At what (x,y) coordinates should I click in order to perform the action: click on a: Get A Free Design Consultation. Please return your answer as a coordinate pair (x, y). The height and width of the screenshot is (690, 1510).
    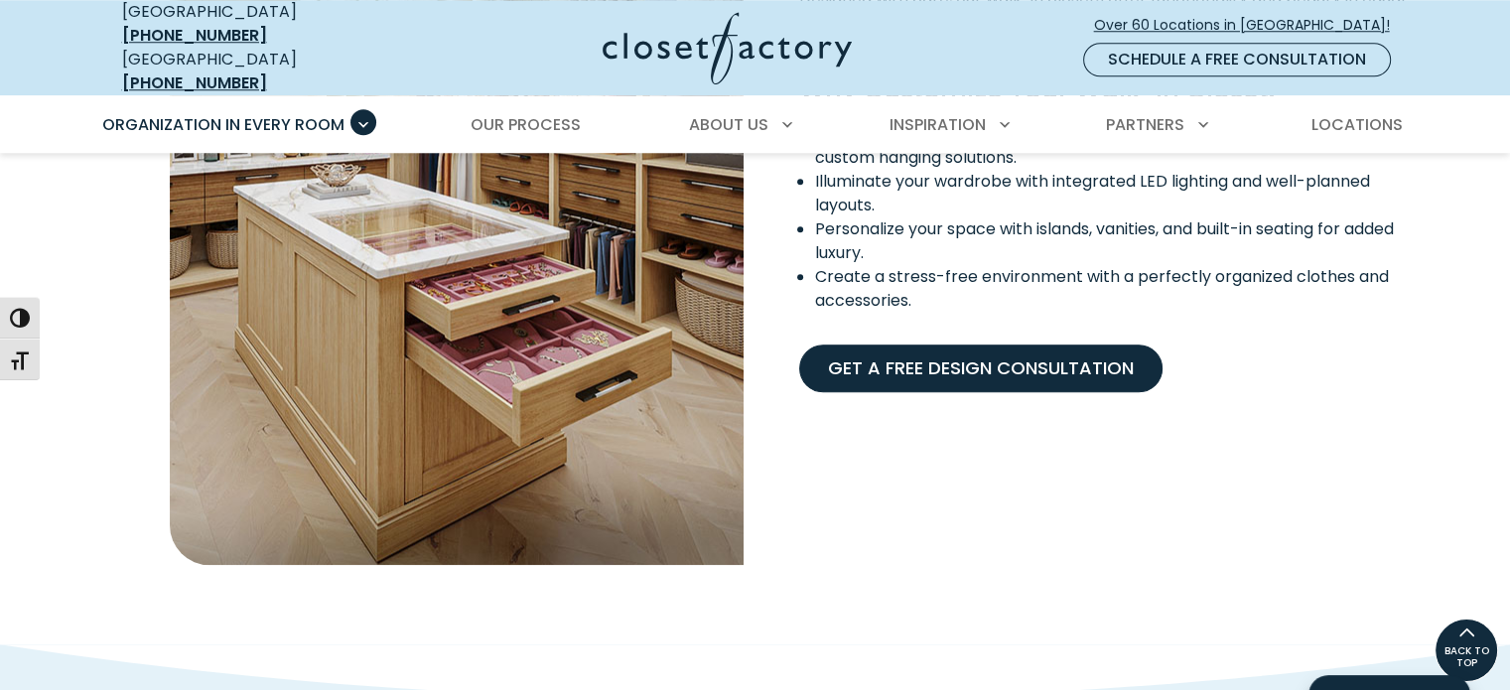
    Looking at the image, I should click on (981, 368).